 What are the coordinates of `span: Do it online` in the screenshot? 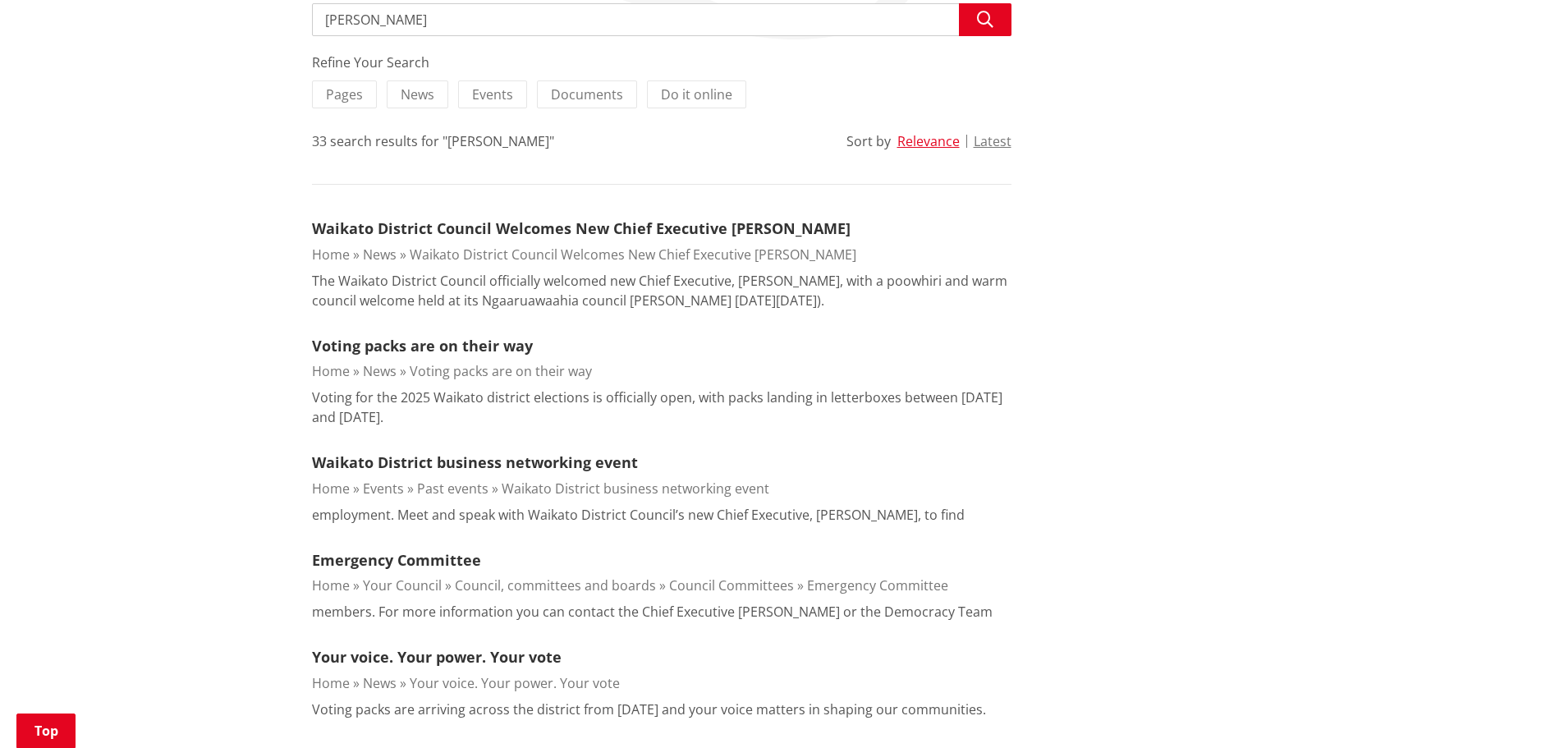 It's located at (696, 94).